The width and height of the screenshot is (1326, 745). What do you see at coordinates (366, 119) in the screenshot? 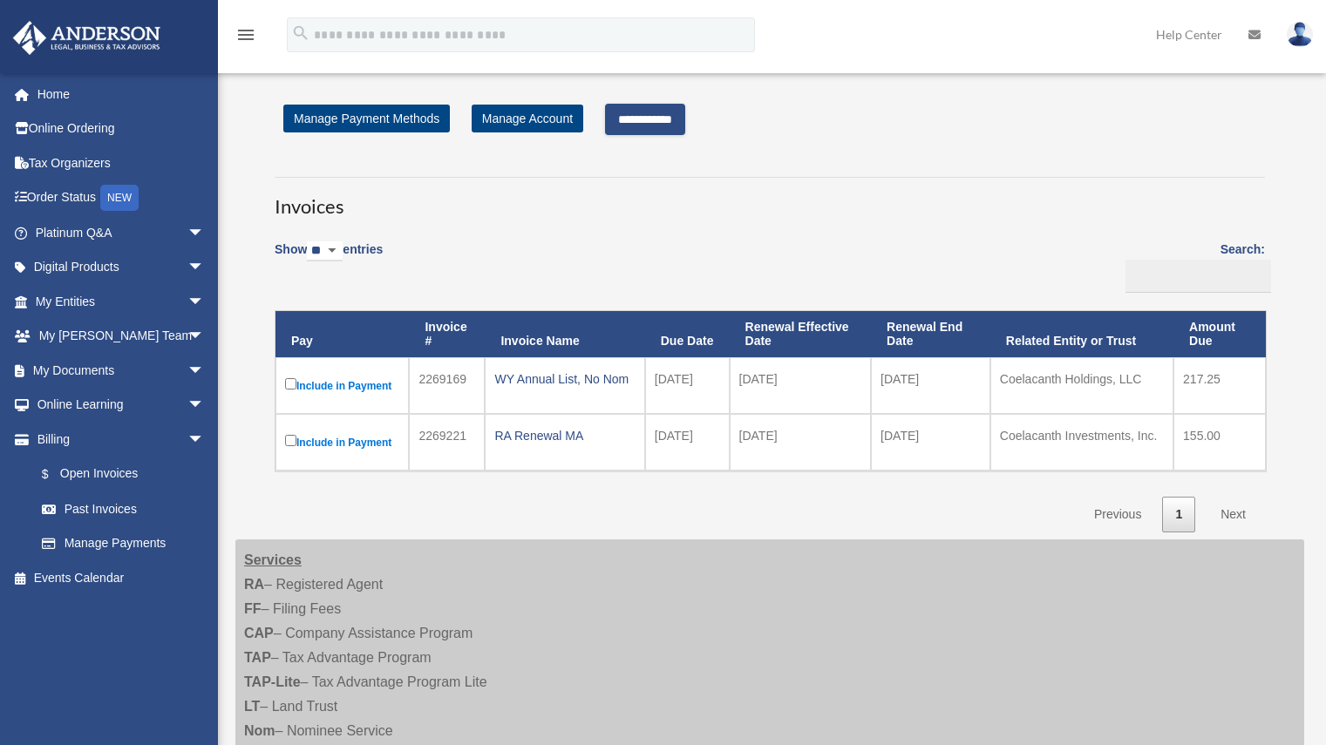
I see `a: Manage Payment Methods` at bounding box center [366, 119].